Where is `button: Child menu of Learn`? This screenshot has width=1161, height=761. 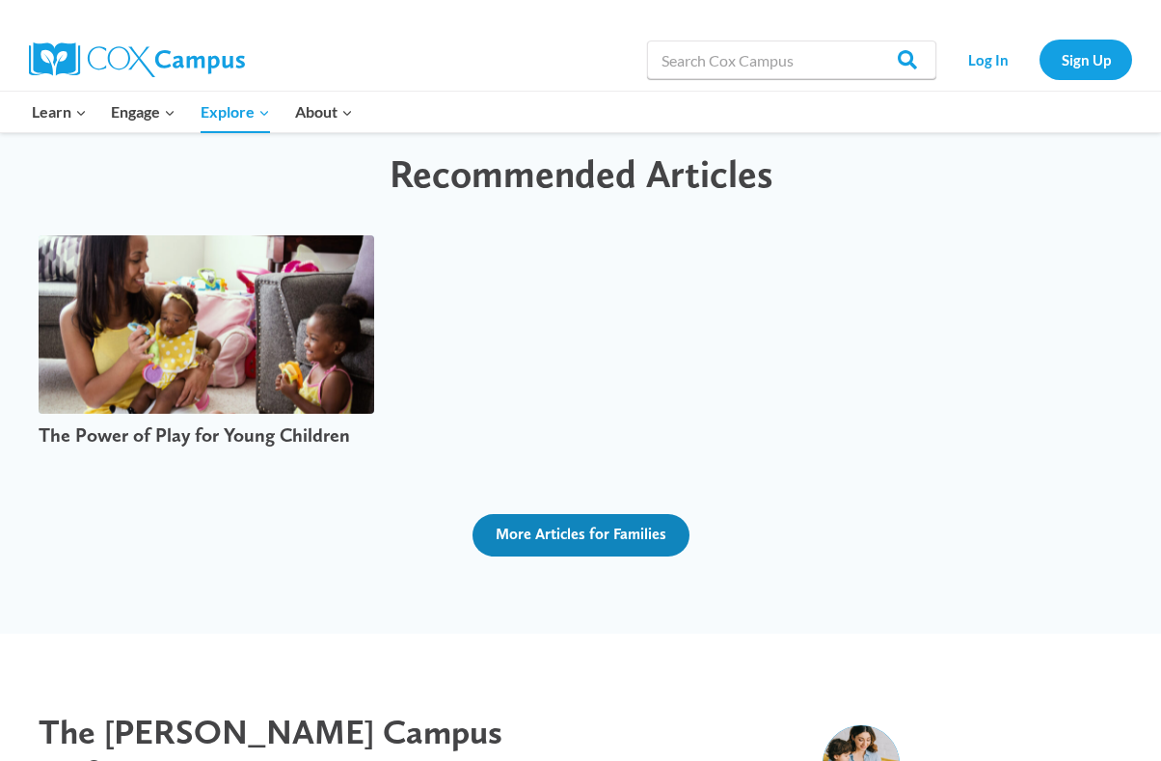
button: Child menu of Learn is located at coordinates (59, 112).